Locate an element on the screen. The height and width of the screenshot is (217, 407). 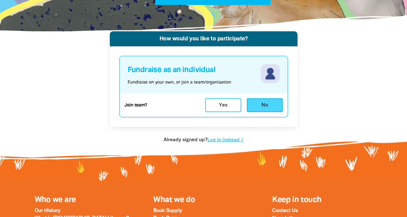
a: What we do is located at coordinates (174, 200).